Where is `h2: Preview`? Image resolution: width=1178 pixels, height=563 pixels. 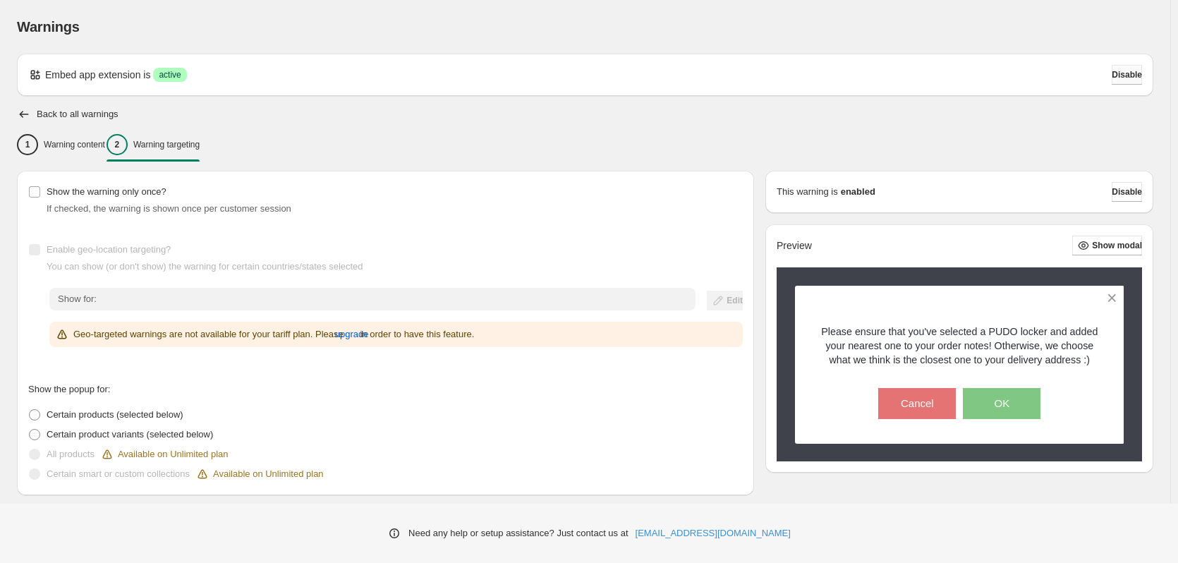
h2: Preview is located at coordinates (795, 246).